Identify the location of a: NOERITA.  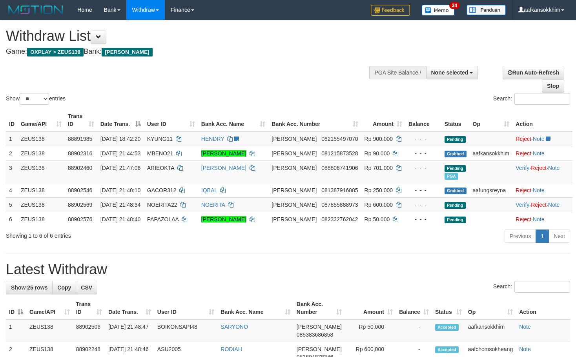
(213, 205).